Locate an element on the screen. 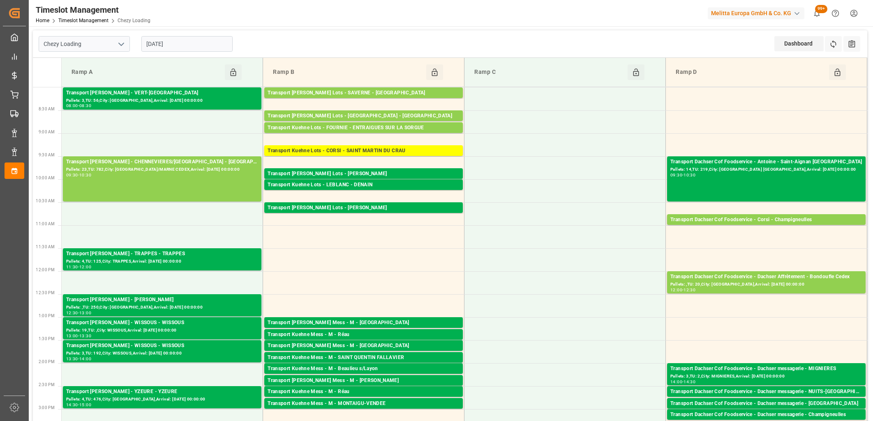  span: 1:00 PM is located at coordinates (46, 316).